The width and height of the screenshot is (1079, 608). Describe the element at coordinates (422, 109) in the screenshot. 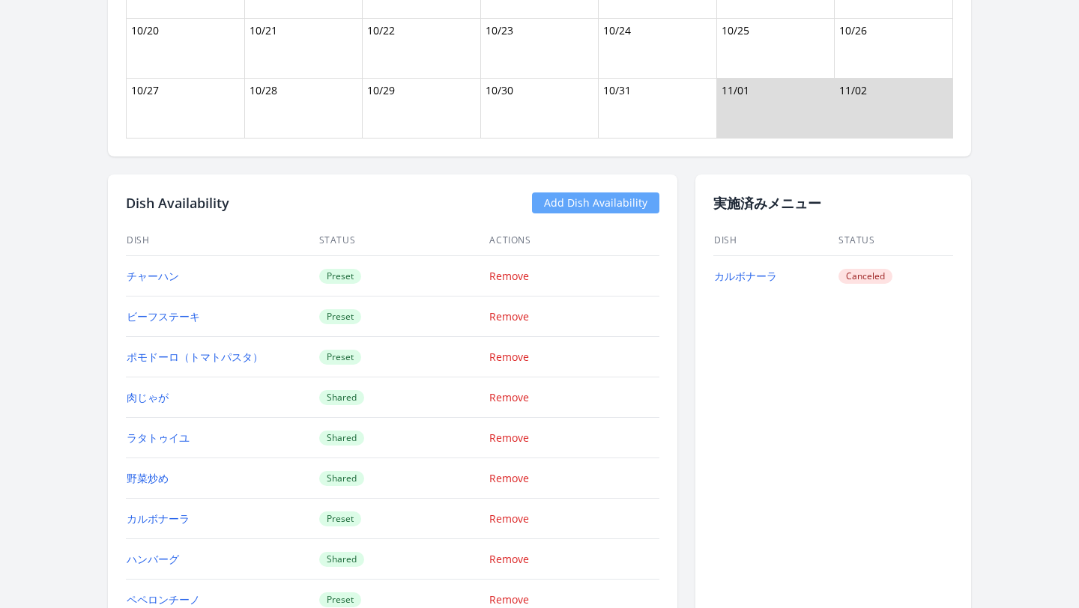

I see `td: 10/29` at that location.